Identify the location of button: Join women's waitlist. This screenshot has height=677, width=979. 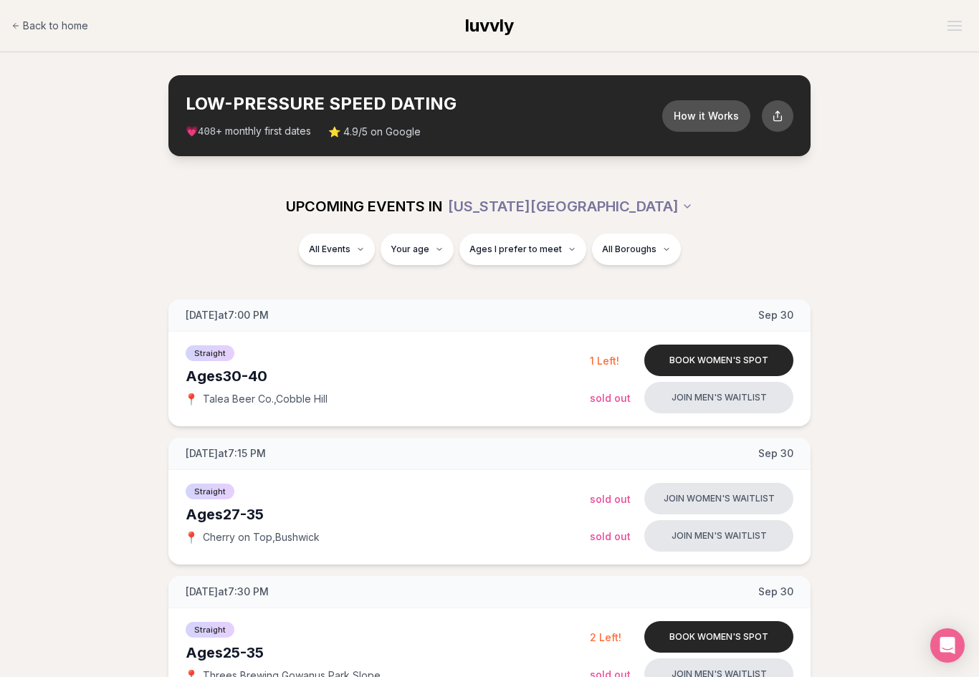
(719, 499).